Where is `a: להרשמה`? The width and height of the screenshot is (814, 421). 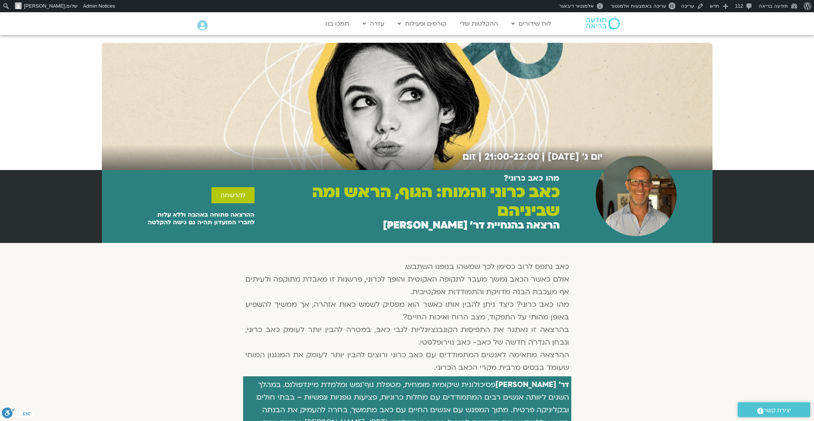
a: להרשמה is located at coordinates (233, 195).